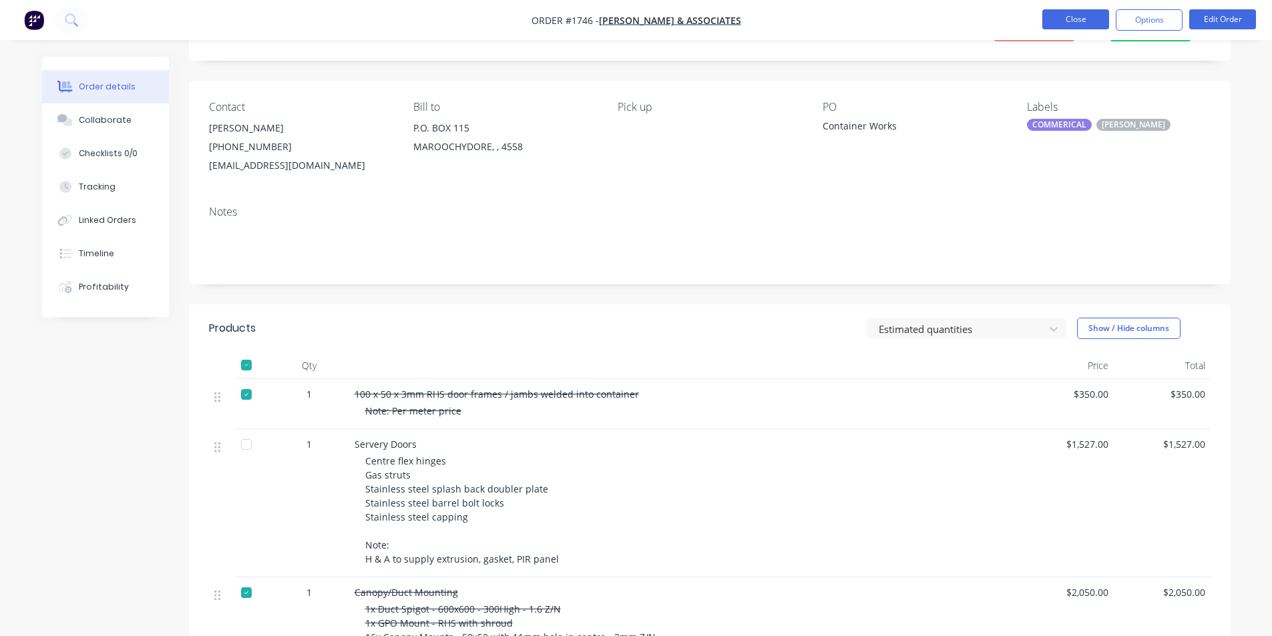 Image resolution: width=1272 pixels, height=636 pixels. Describe the element at coordinates (505, 147) in the screenshot. I see `div: MAROOCHYDORE, , 4558` at that location.